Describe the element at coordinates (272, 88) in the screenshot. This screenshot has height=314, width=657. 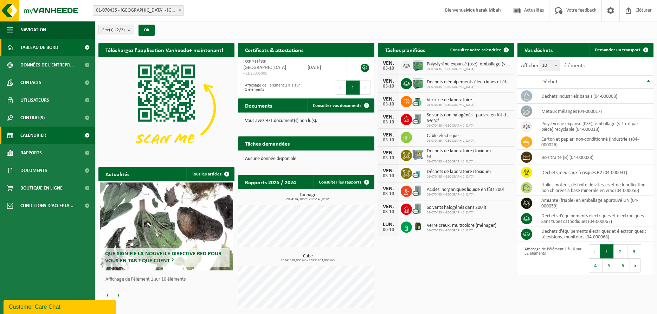
I see `div: Affichage de l'élément 1 à 1 sur 1 éléments` at that location.